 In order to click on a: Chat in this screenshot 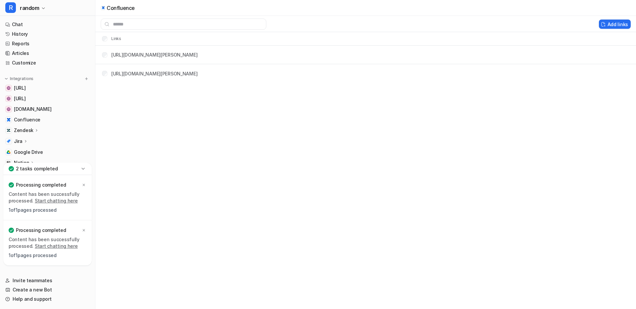, I will do `click(47, 25)`.